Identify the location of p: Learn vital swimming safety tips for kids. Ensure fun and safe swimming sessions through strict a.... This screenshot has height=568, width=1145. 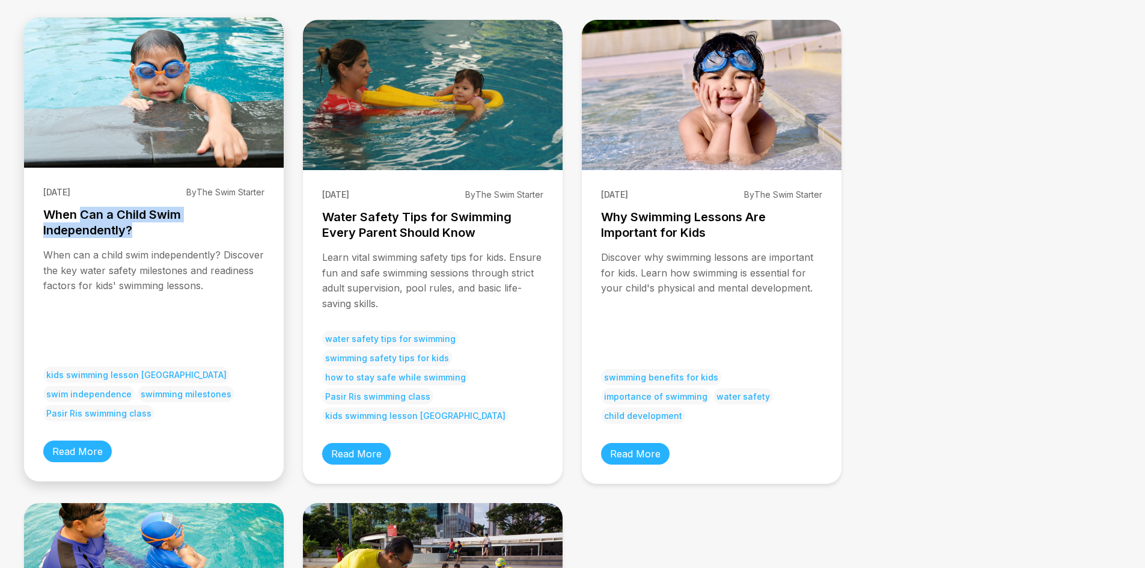
(433, 281).